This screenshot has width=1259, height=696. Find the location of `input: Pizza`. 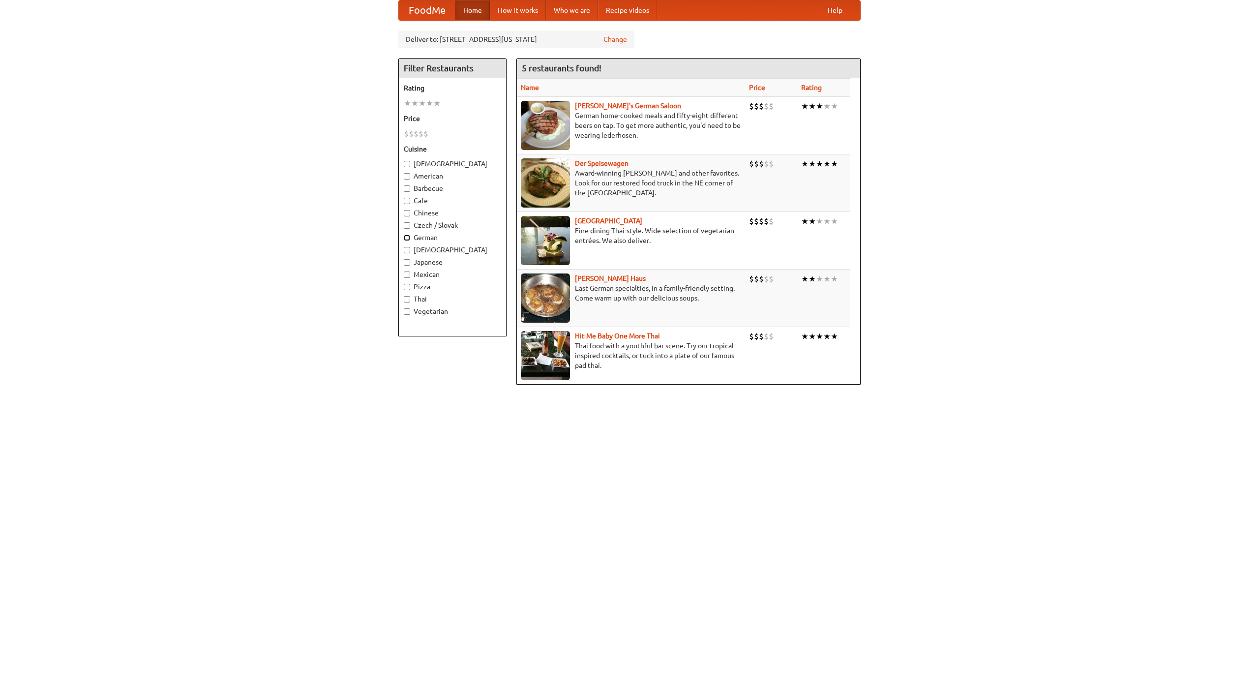

input: Pizza is located at coordinates (407, 287).